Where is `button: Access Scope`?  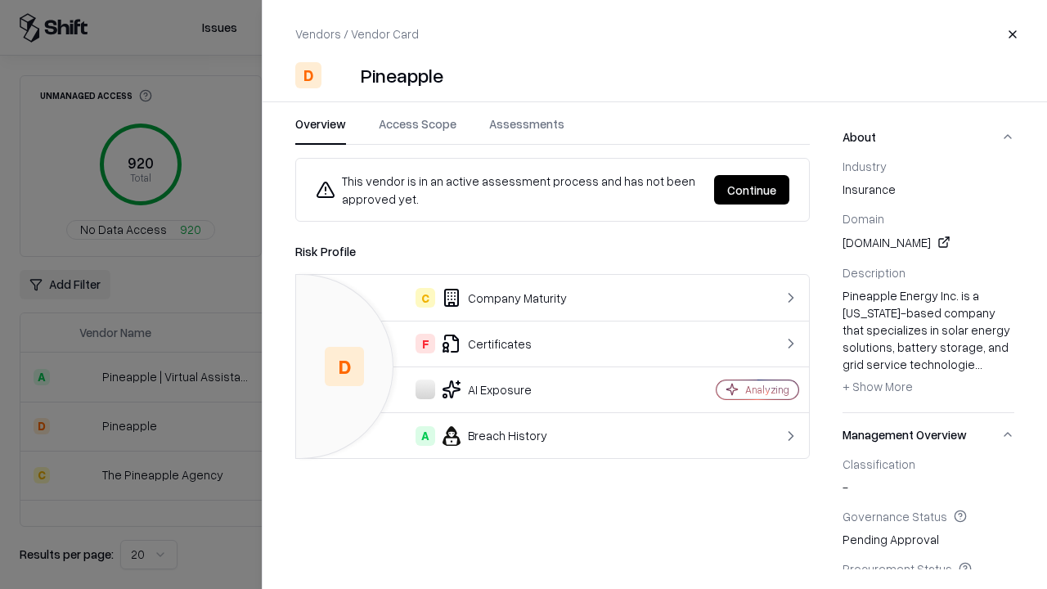 button: Access Scope is located at coordinates (417, 130).